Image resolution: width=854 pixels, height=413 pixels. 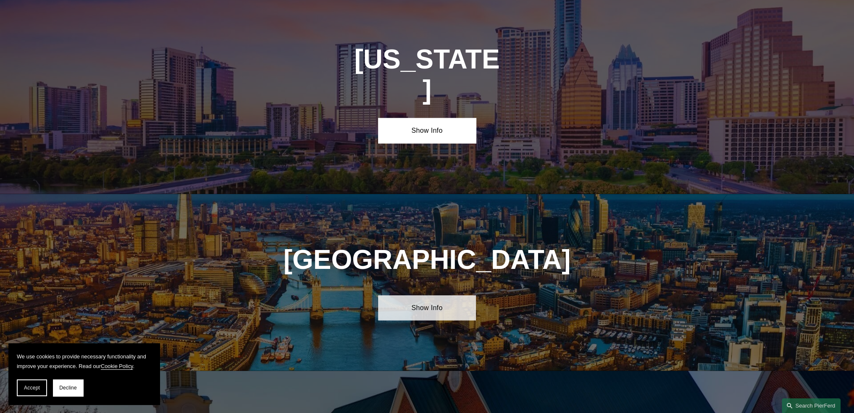 What do you see at coordinates (68, 388) in the screenshot?
I see `span: Decline` at bounding box center [68, 388].